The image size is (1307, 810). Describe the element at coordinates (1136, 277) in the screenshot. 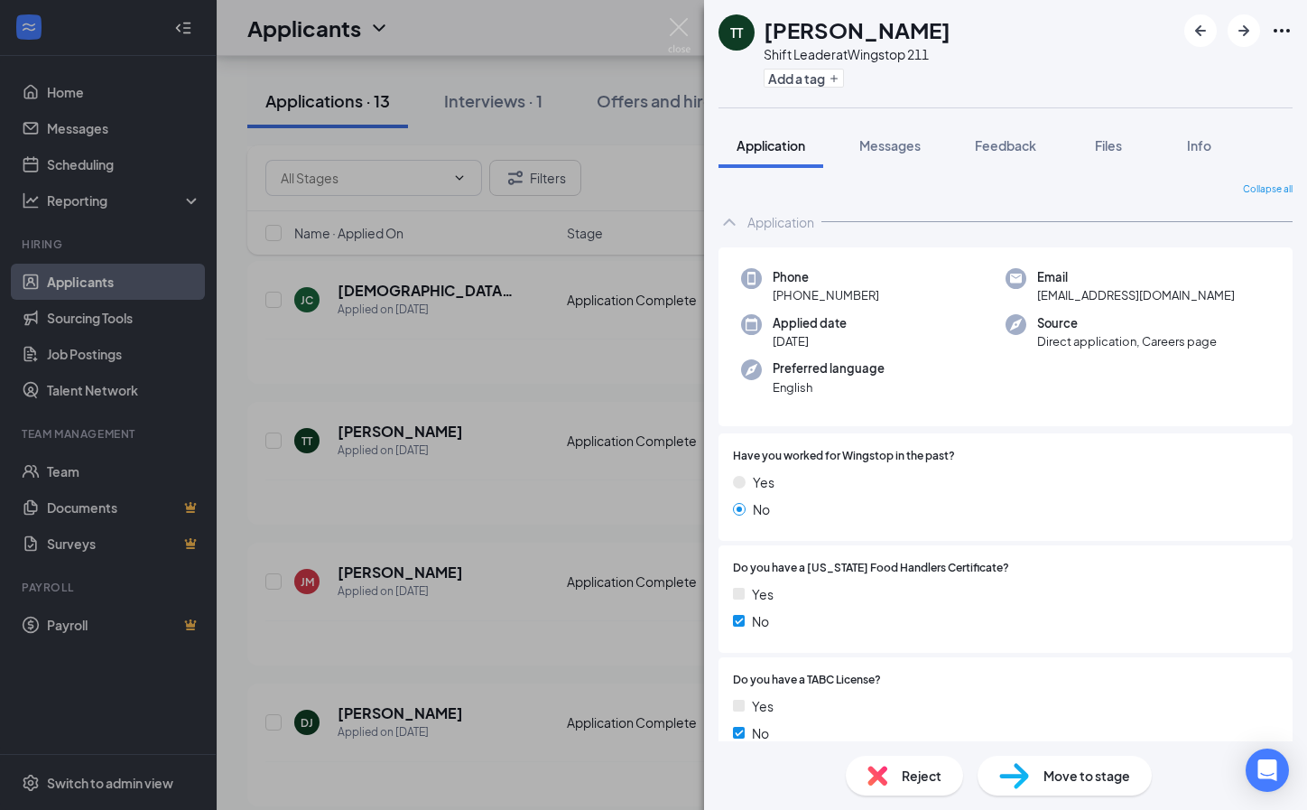

I see `span: Email` at that location.